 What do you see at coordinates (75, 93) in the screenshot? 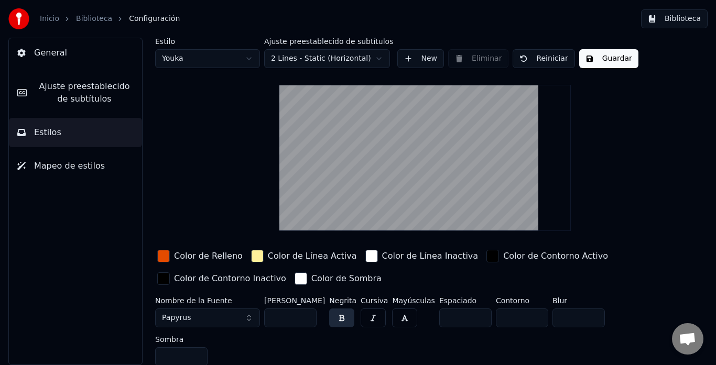
I see `button: Ajuste preestablecido de subtítulos` at bounding box center [75, 93].